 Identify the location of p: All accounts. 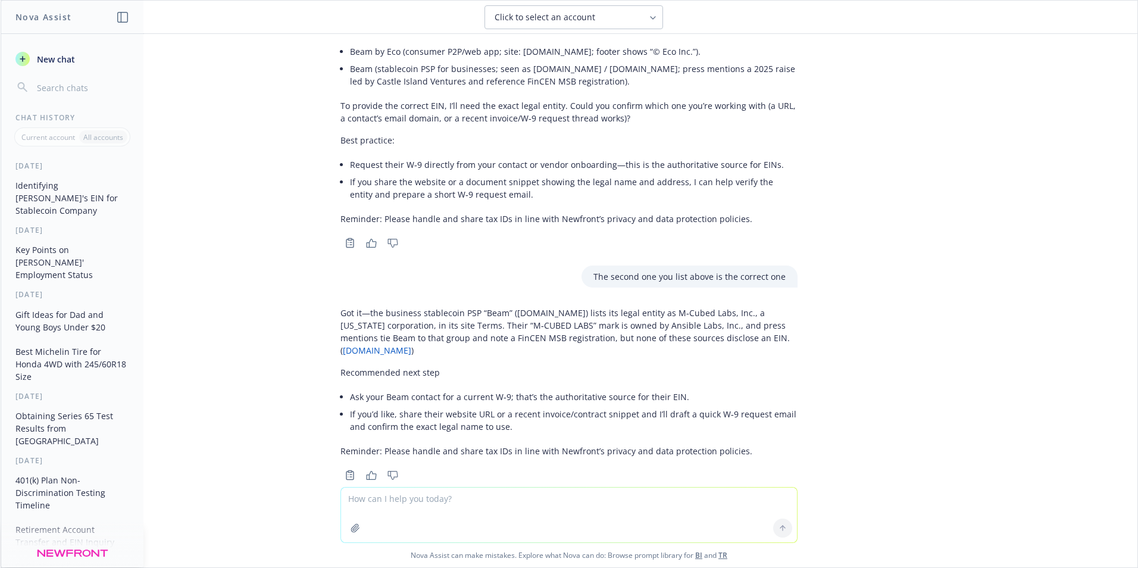
(103, 137).